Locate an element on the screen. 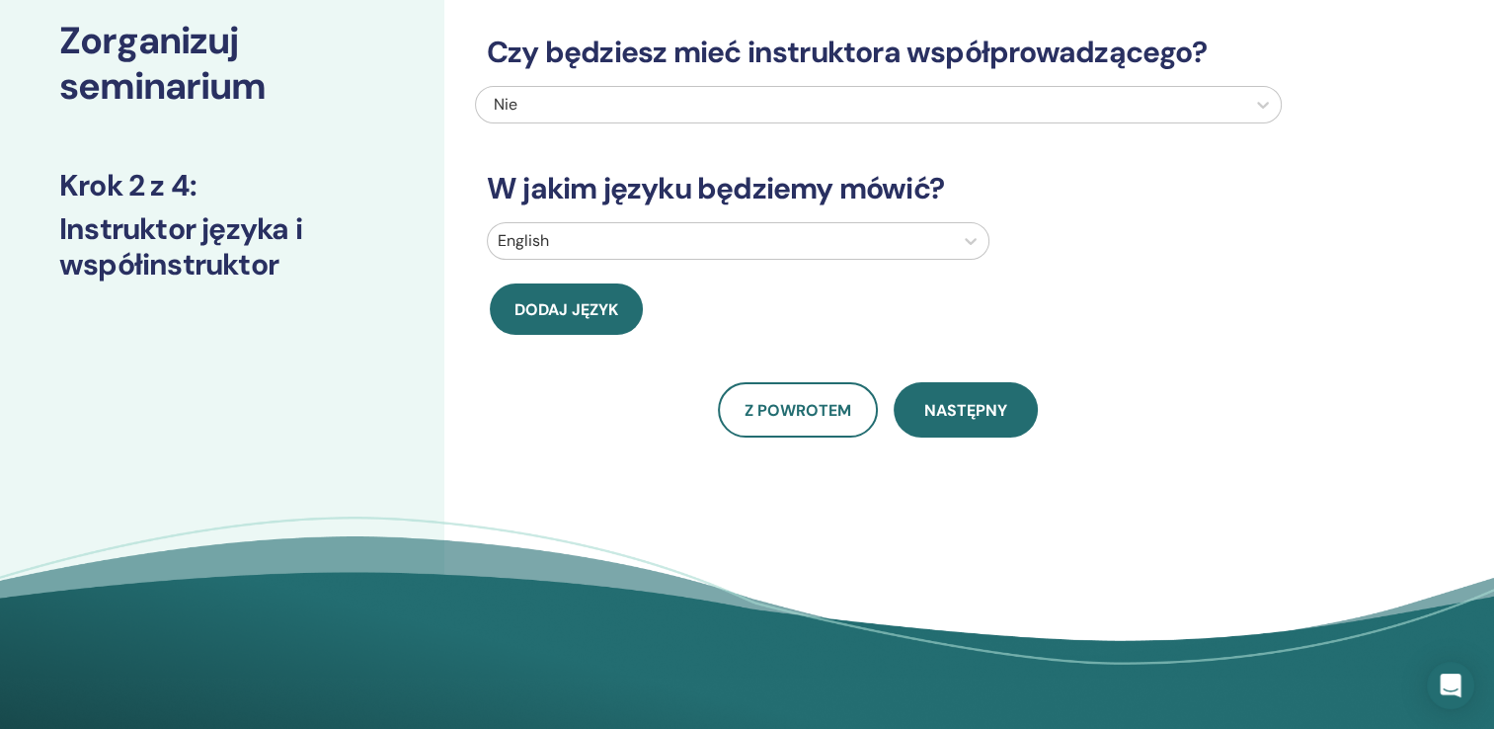  h3: Instruktor języka i współinstruktor is located at coordinates (222, 247).